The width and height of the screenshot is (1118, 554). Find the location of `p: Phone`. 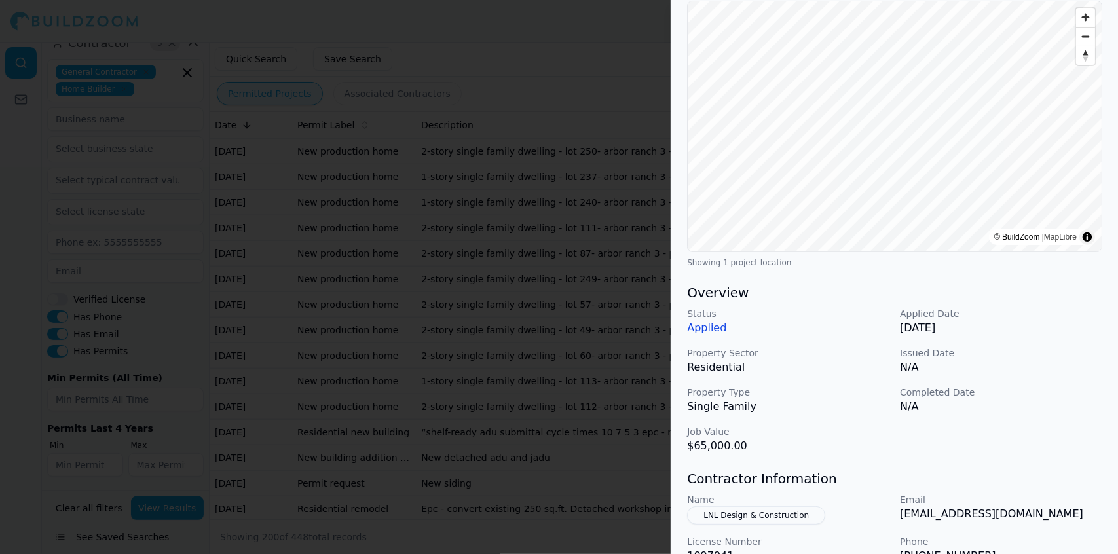

p: Phone is located at coordinates (1001, 542).